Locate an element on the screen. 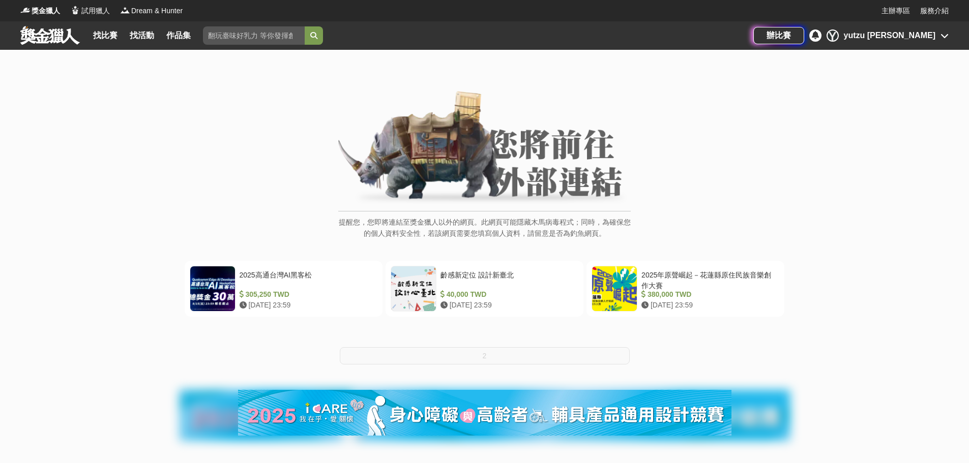  div: 380,000 TWD is located at coordinates (708, 295).